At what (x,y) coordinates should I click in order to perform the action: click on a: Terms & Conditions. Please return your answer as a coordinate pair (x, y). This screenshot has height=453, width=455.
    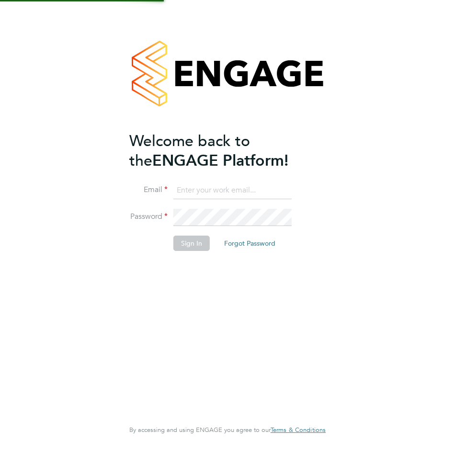
    Looking at the image, I should click on (298, 430).